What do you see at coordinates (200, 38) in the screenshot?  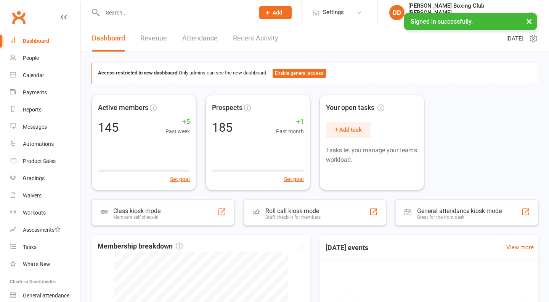 I see `a: Attendance` at bounding box center [200, 38].